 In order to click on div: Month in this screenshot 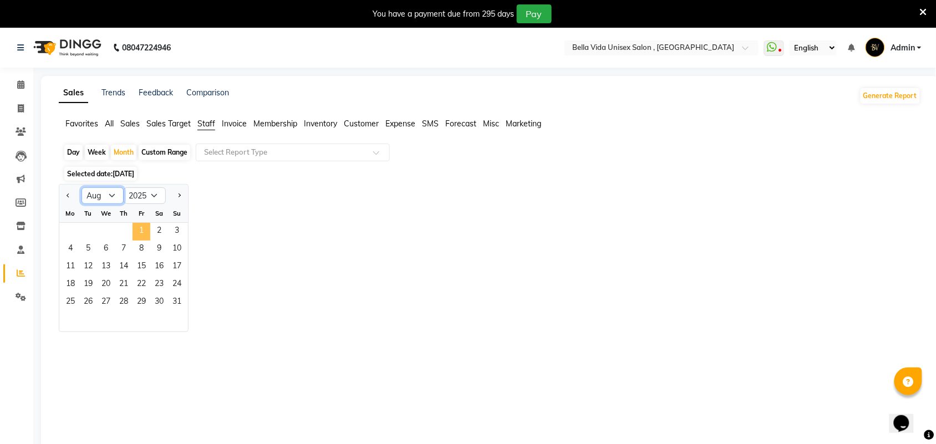, I will do `click(124, 152)`.